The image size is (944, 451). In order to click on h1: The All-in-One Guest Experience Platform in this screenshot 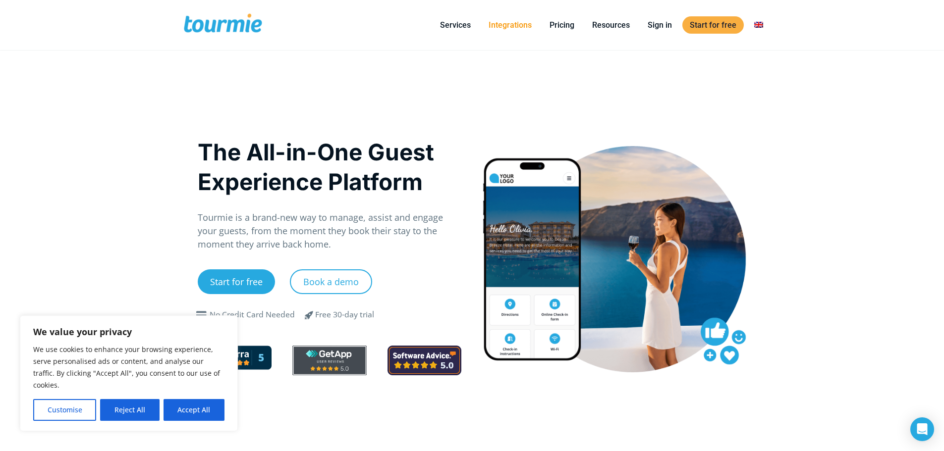, I will do `click(329, 167)`.